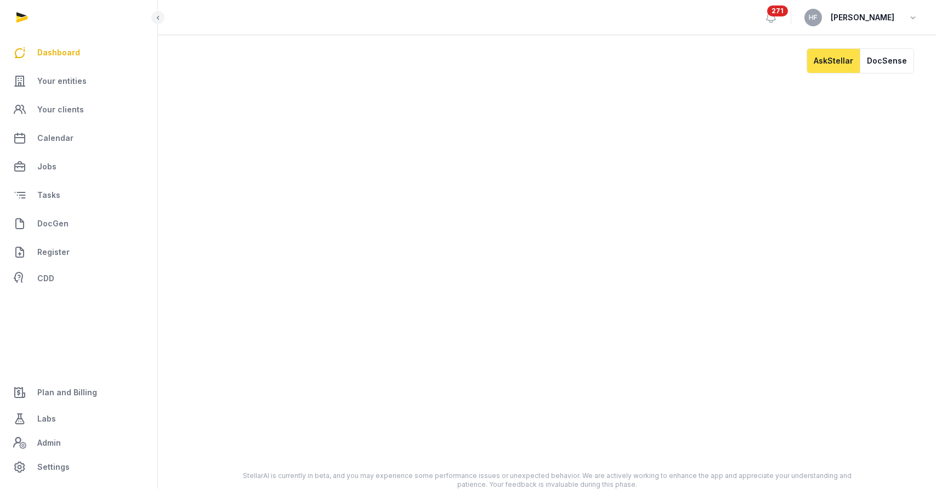 Image resolution: width=936 pixels, height=489 pixels. I want to click on button: AskStellar, so click(833, 61).